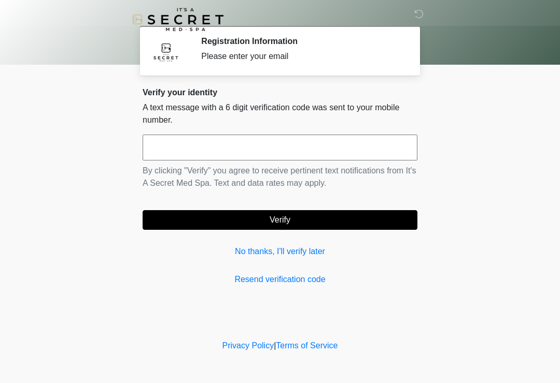 The width and height of the screenshot is (560, 383). What do you see at coordinates (280, 114) in the screenshot?
I see `p: A text message with a 6 digit verification code was sent to your mobile number.` at bounding box center [280, 114].